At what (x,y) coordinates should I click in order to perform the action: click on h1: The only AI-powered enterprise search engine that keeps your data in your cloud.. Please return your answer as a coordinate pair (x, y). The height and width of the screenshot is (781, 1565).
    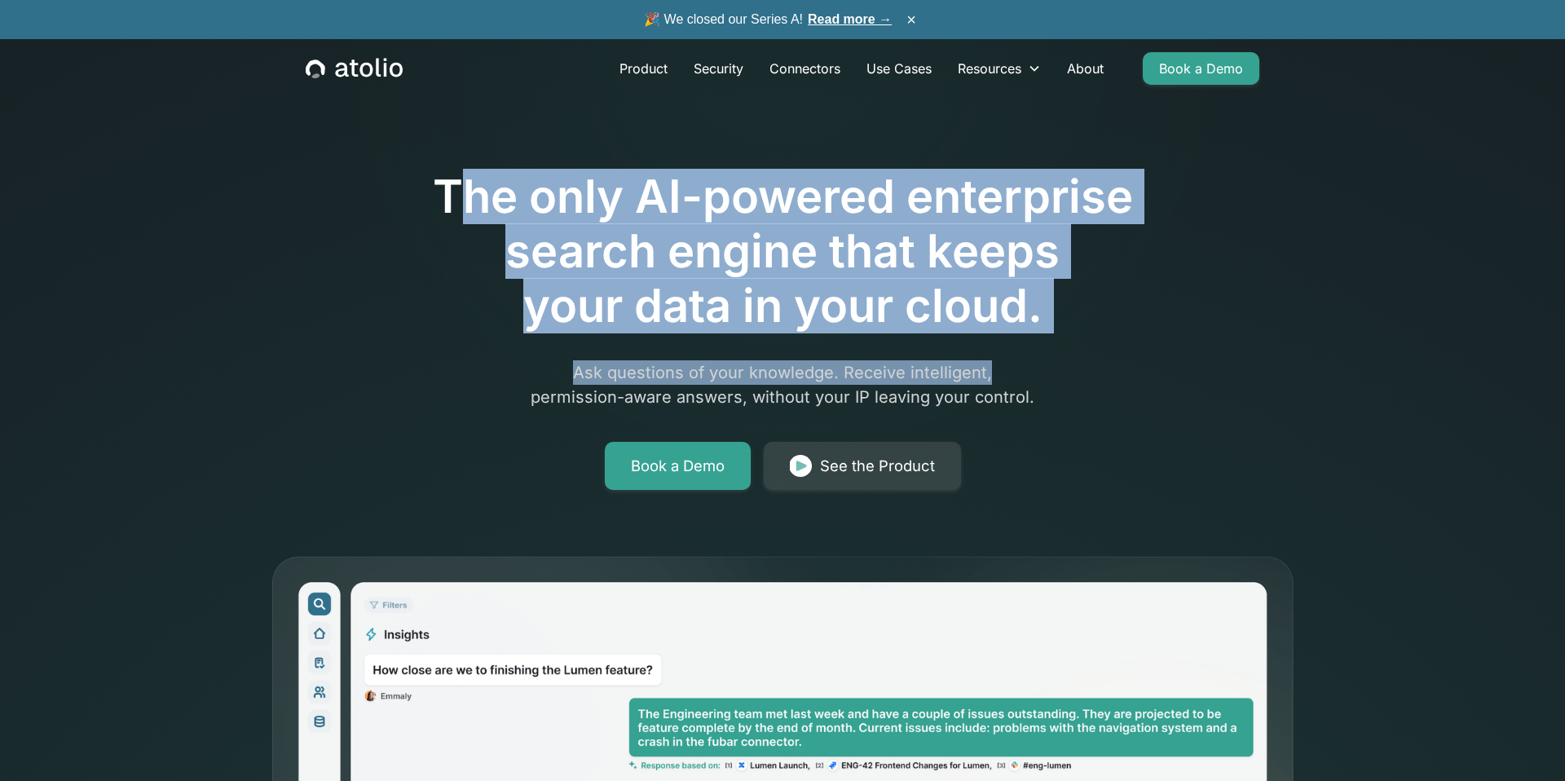
    Looking at the image, I should click on (783, 252).